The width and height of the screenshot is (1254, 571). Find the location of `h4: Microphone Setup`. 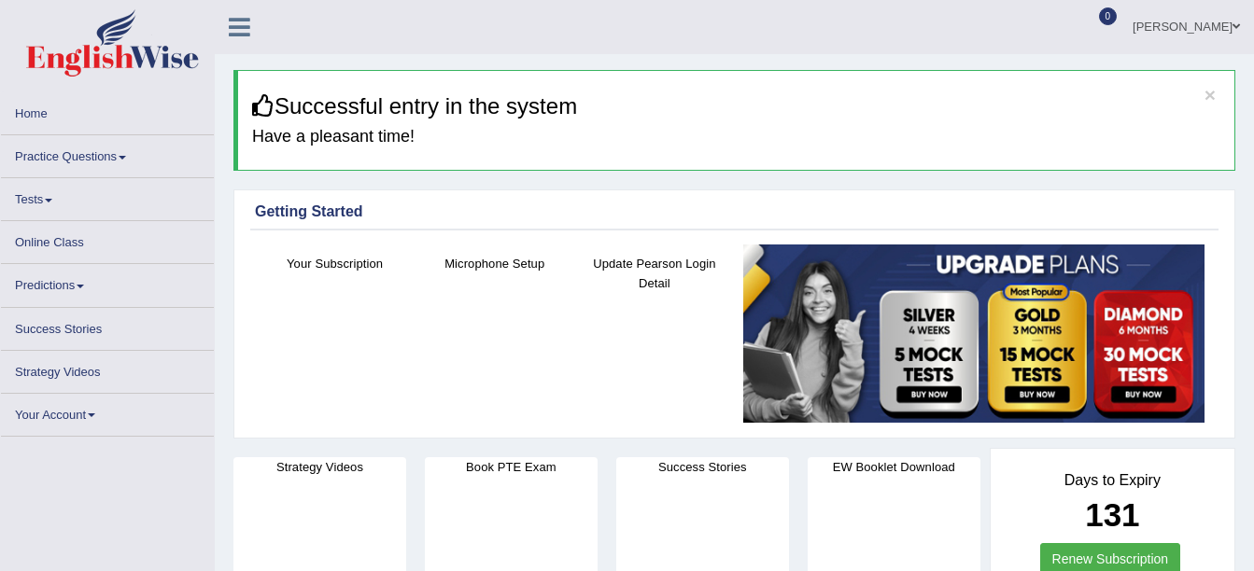

h4: Microphone Setup is located at coordinates (494, 263).